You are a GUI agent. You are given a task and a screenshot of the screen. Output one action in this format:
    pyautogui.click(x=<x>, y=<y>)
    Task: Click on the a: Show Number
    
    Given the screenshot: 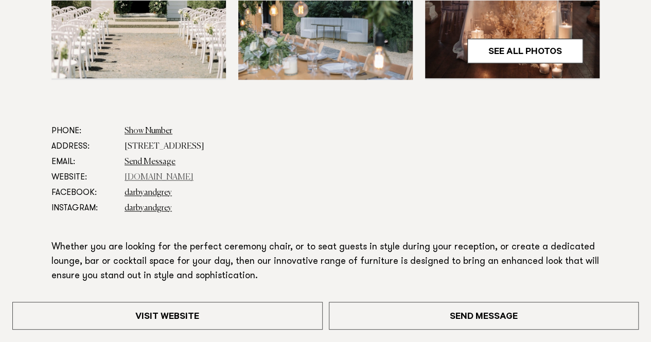 What is the action you would take?
    pyautogui.click(x=148, y=131)
    